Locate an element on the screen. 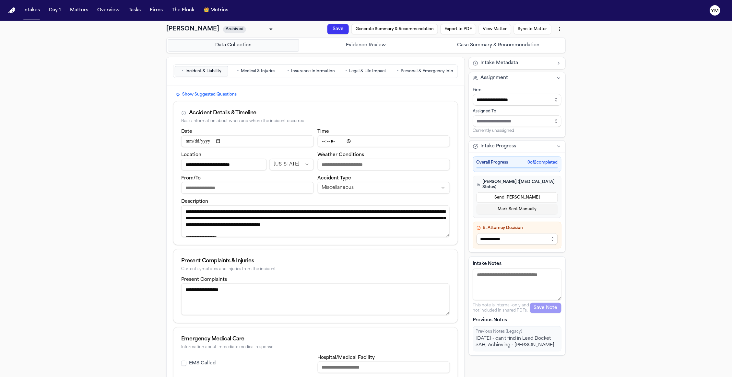 This screenshot has width=732, height=377. button: Go to Legal & Life Impact is located at coordinates (366, 71).